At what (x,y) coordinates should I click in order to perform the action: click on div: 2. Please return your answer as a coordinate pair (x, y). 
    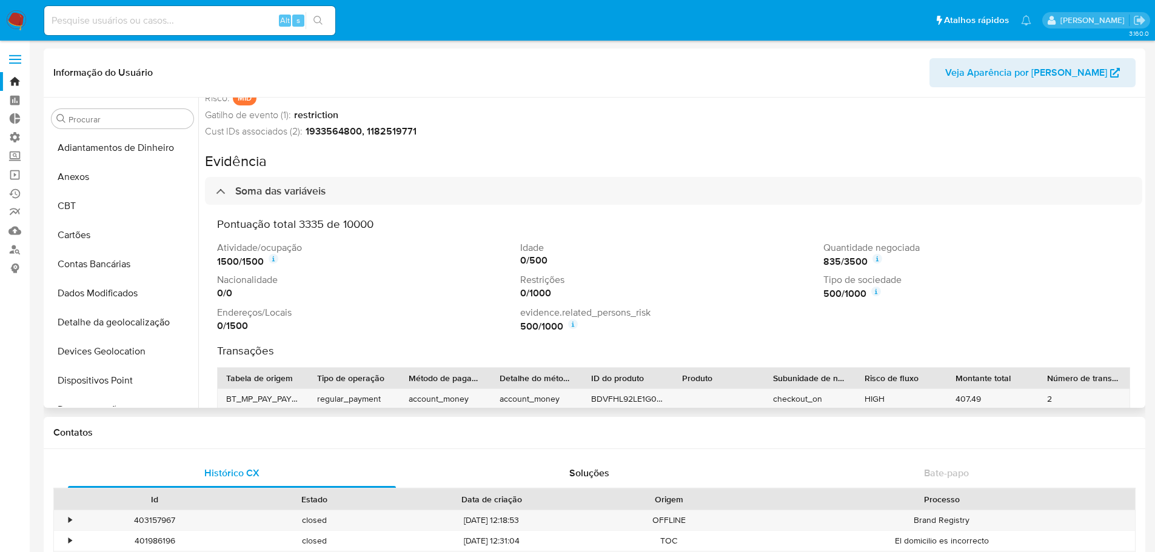
    Looking at the image, I should click on (1084, 399).